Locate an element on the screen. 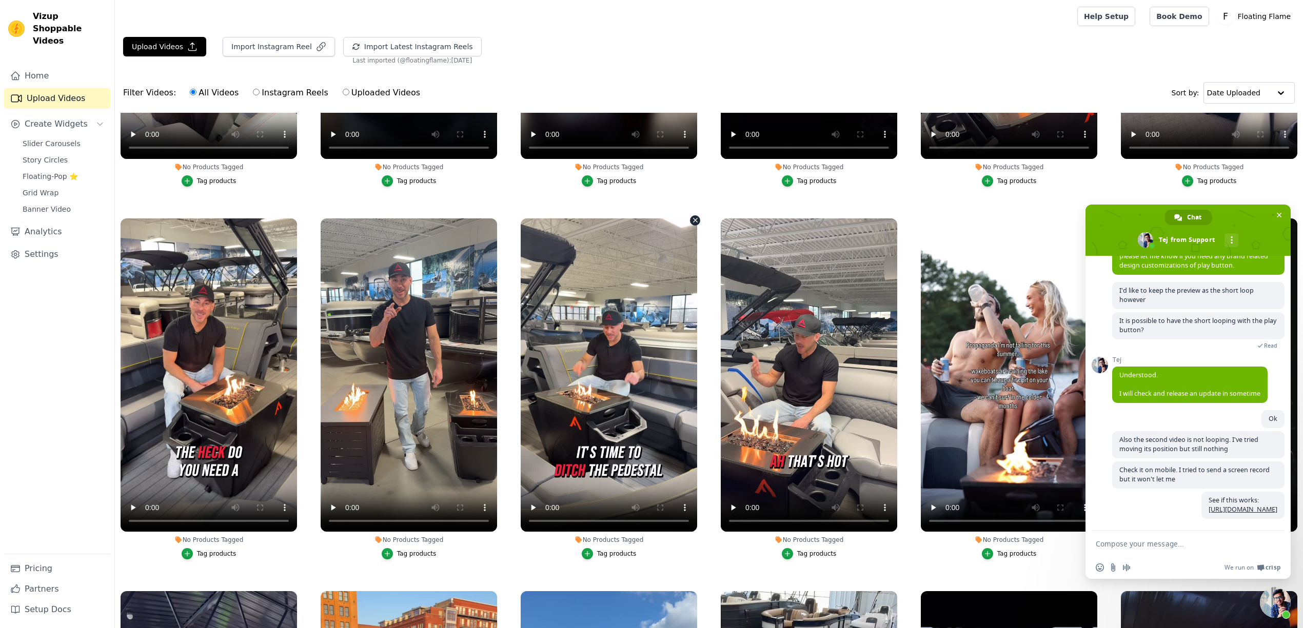 The width and height of the screenshot is (1303, 628). button: Import Instagram Reel is located at coordinates (278, 47).